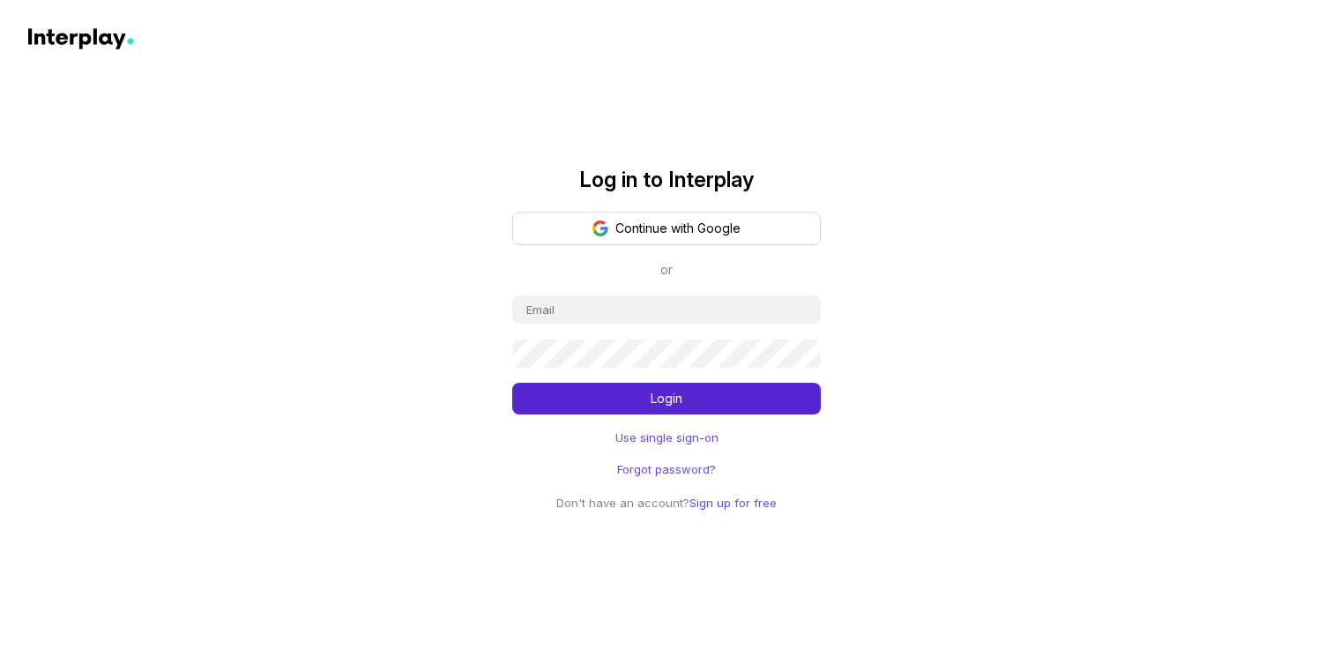 This screenshot has height=650, width=1333. I want to click on a: Use single sign-on, so click(667, 437).